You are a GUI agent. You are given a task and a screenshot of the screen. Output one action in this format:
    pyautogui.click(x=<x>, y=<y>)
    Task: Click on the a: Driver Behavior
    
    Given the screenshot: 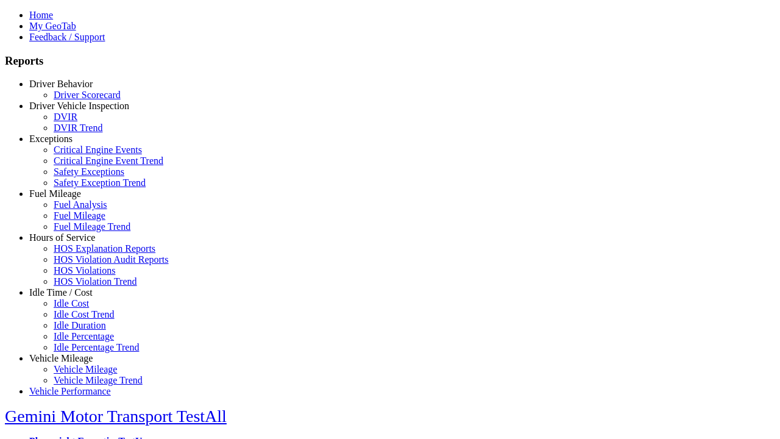 What is the action you would take?
    pyautogui.click(x=61, y=84)
    